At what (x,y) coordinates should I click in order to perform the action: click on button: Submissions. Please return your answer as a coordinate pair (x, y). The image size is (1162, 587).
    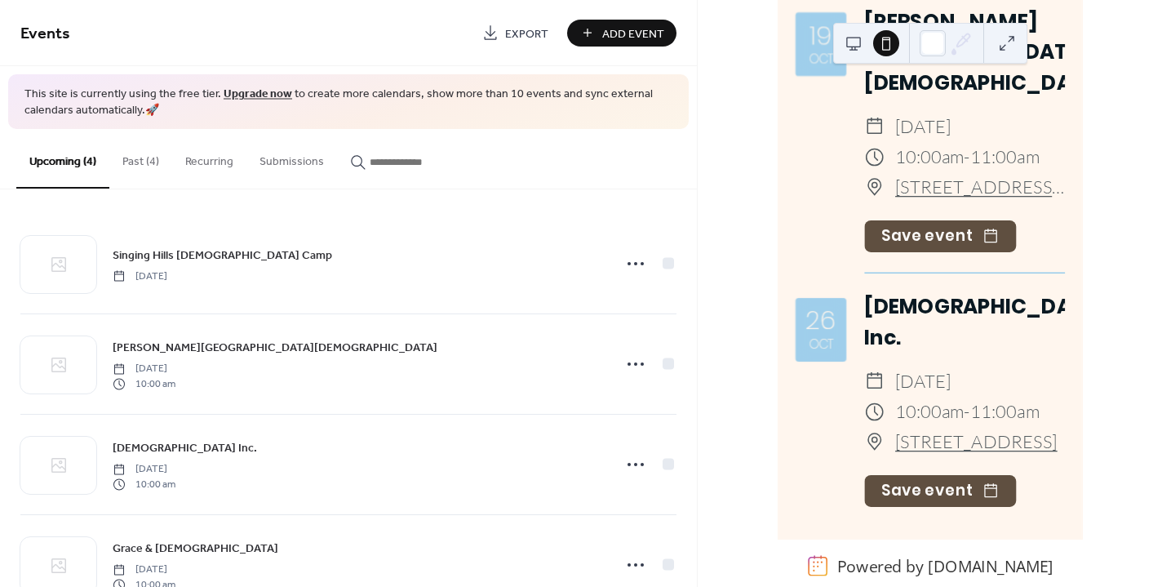
    Looking at the image, I should click on (291, 157).